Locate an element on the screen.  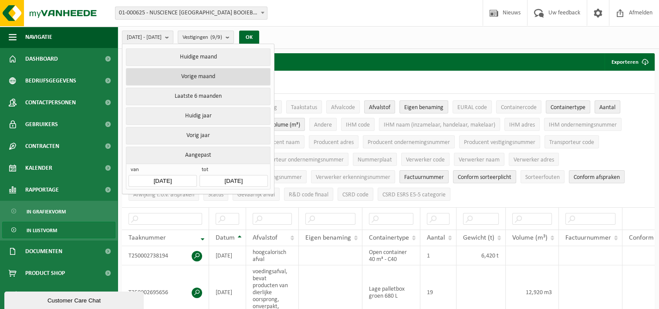
button: Vorige maand is located at coordinates (198, 77).